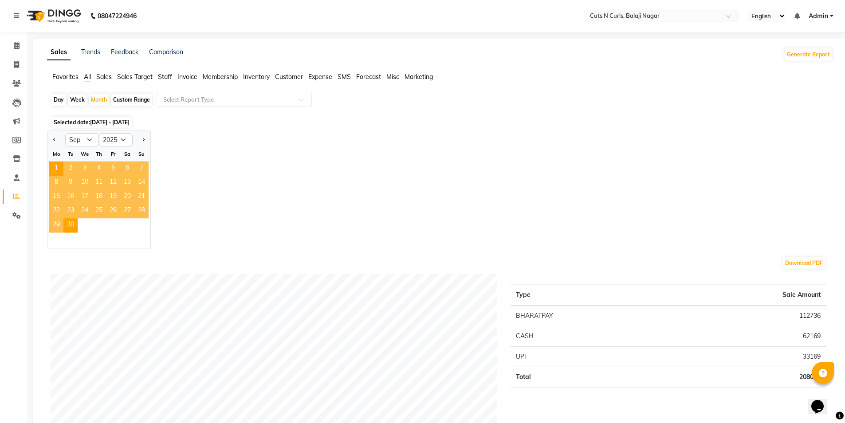  I want to click on div: Friday, September 19, 2025, so click(113, 197).